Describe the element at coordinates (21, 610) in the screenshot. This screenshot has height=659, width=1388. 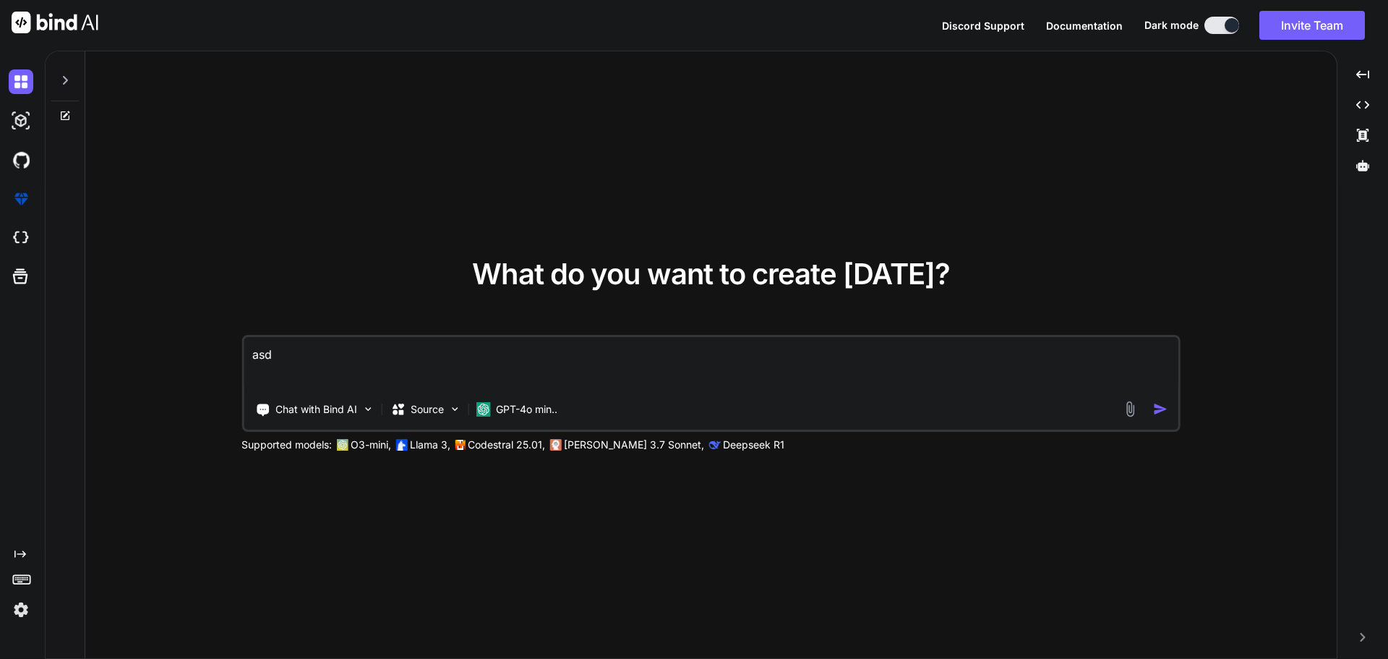
I see `img: settings` at that location.